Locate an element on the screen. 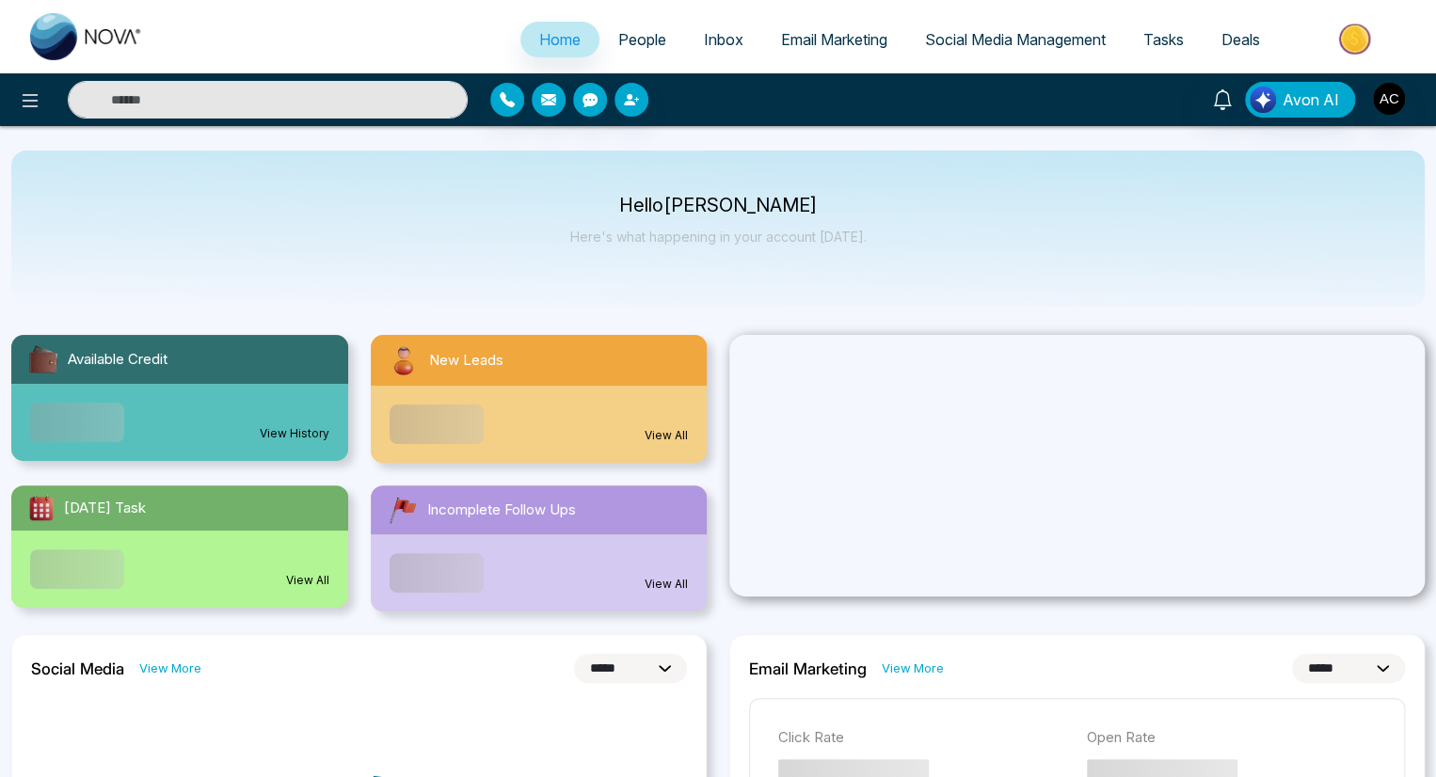 The width and height of the screenshot is (1436, 777). img: availableCredit.svg is located at coordinates (43, 360).